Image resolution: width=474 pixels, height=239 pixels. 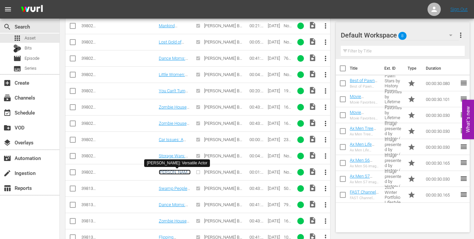 I want to click on th: Ext. ID, so click(x=392, y=68).